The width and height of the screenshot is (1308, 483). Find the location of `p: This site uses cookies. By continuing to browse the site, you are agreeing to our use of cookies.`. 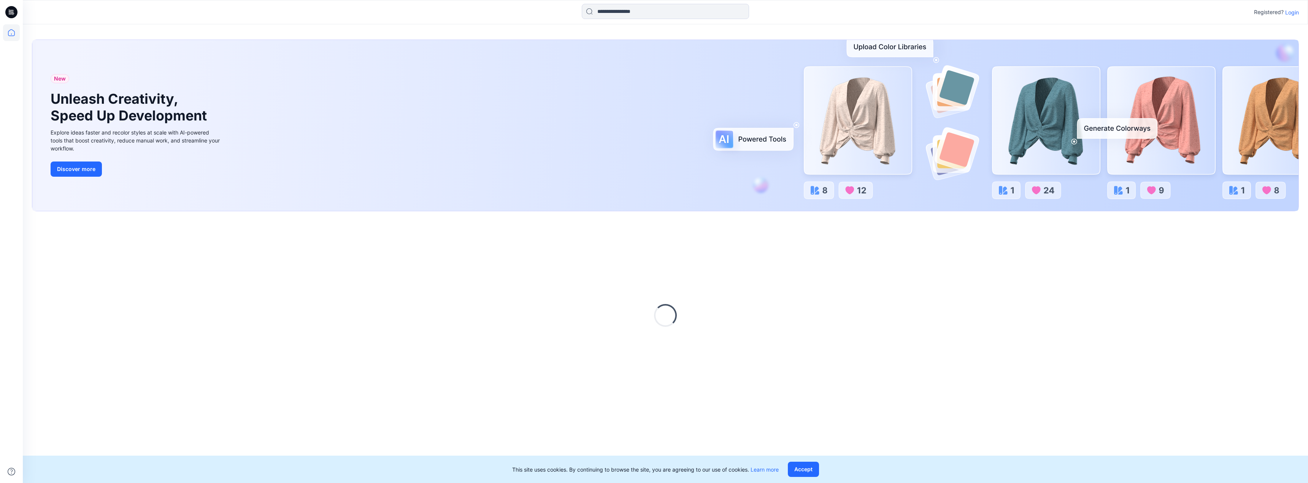

p: This site uses cookies. By continuing to browse the site, you are agreeing to our use of cookies. is located at coordinates (645, 469).